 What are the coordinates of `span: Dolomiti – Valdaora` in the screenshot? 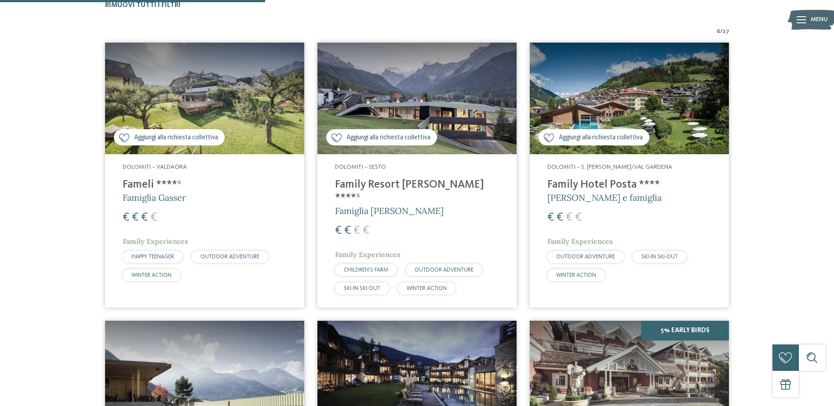 It's located at (155, 167).